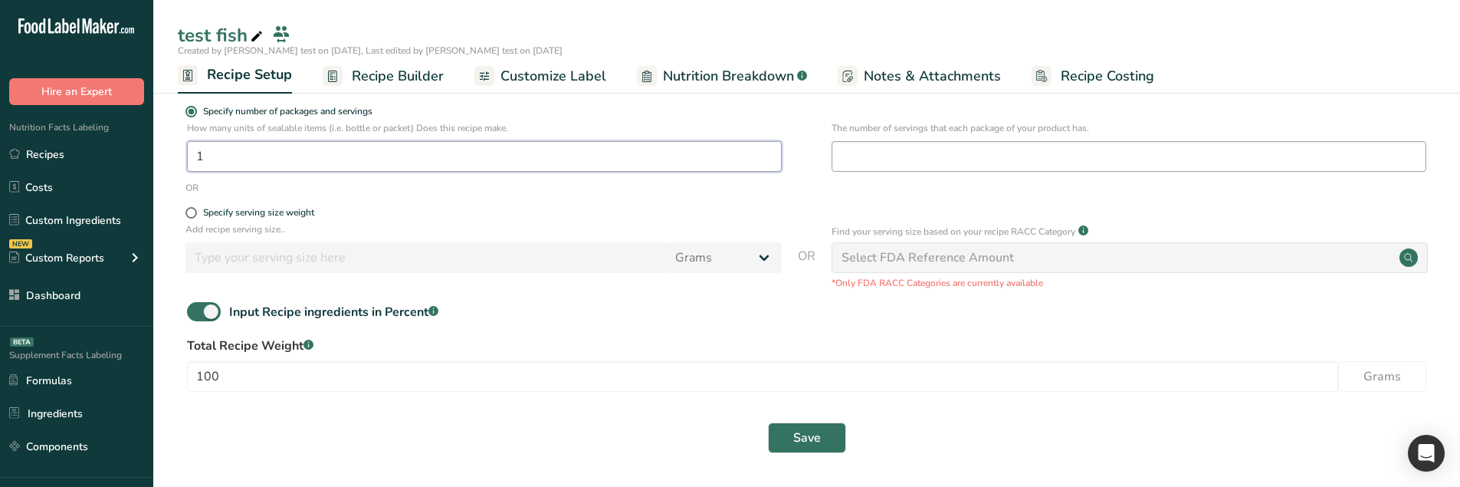 This screenshot has width=1460, height=487. I want to click on a: Notes & Attachments, so click(919, 76).